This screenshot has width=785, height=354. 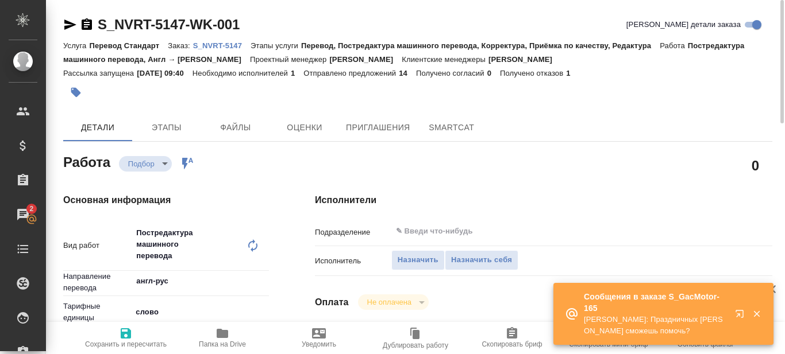 I want to click on p: Отправлено предложений, so click(x=351, y=73).